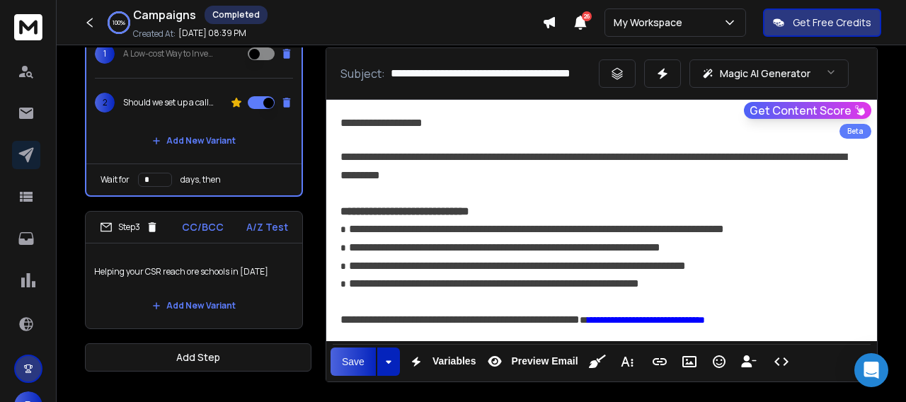 This screenshot has height=402, width=906. What do you see at coordinates (782, 362) in the screenshot?
I see `button: Code View` at bounding box center [782, 362].